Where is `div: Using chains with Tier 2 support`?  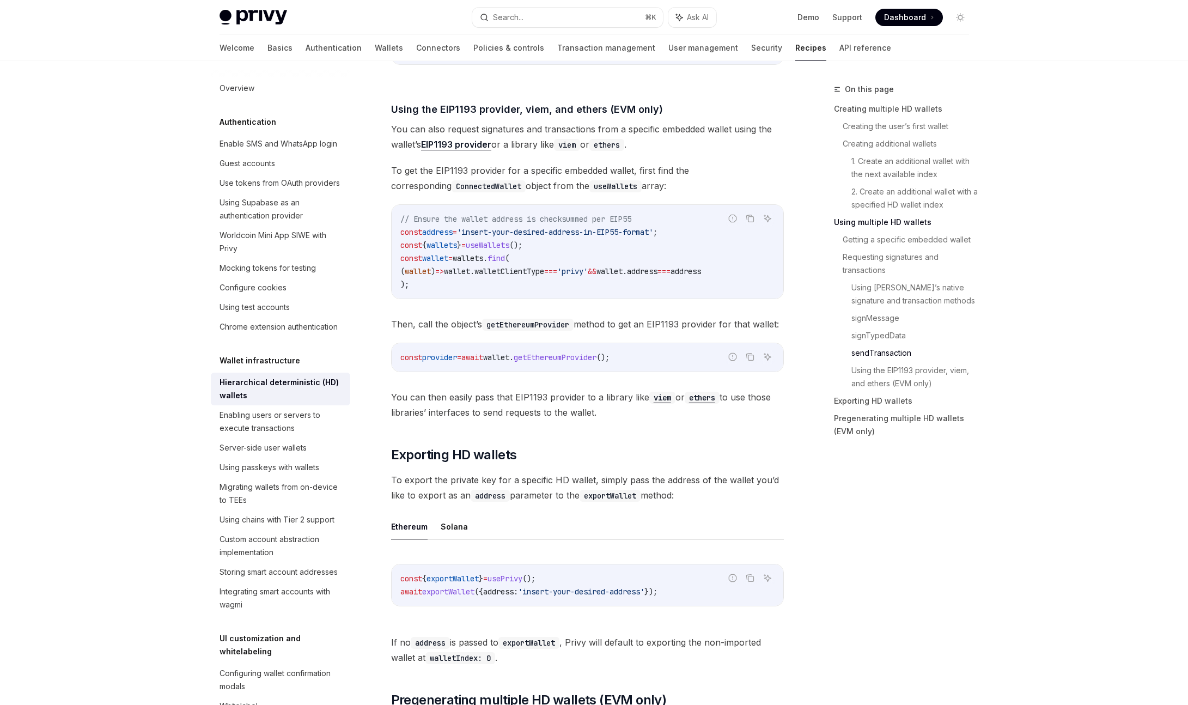
div: Using chains with Tier 2 support is located at coordinates (277, 520).